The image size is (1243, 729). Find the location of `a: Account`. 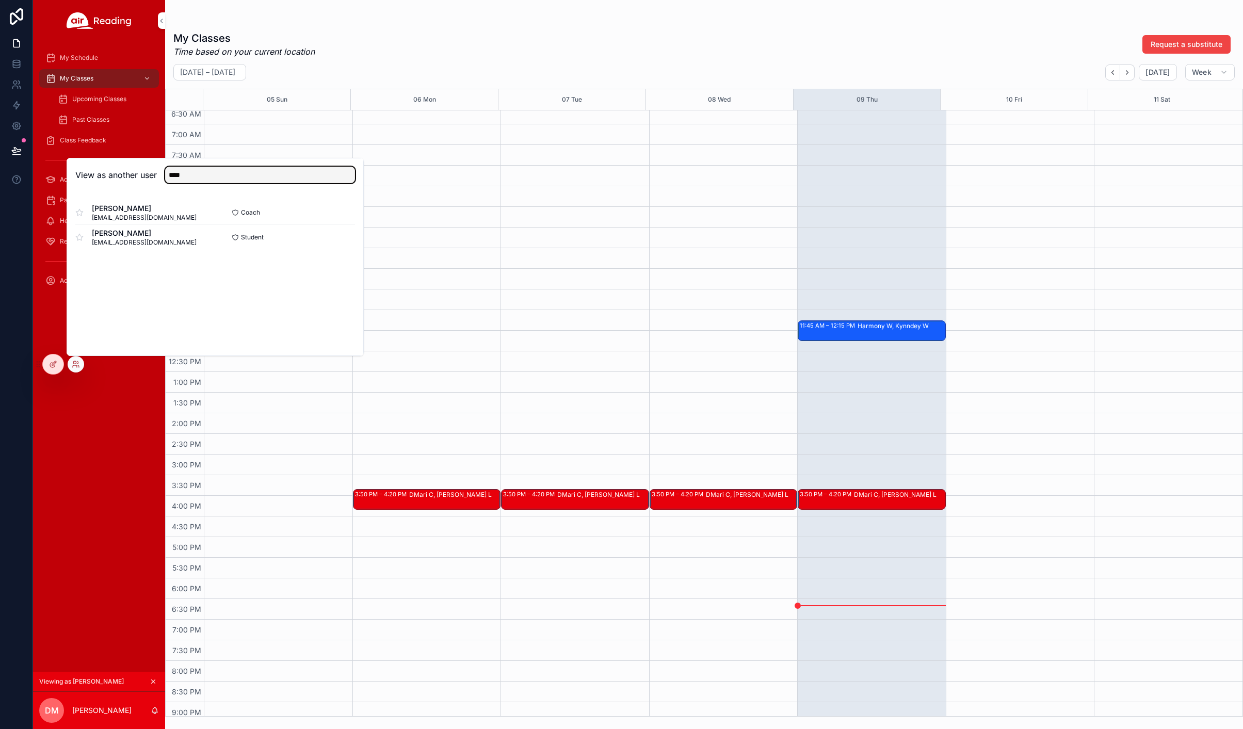

a: Account is located at coordinates (99, 281).